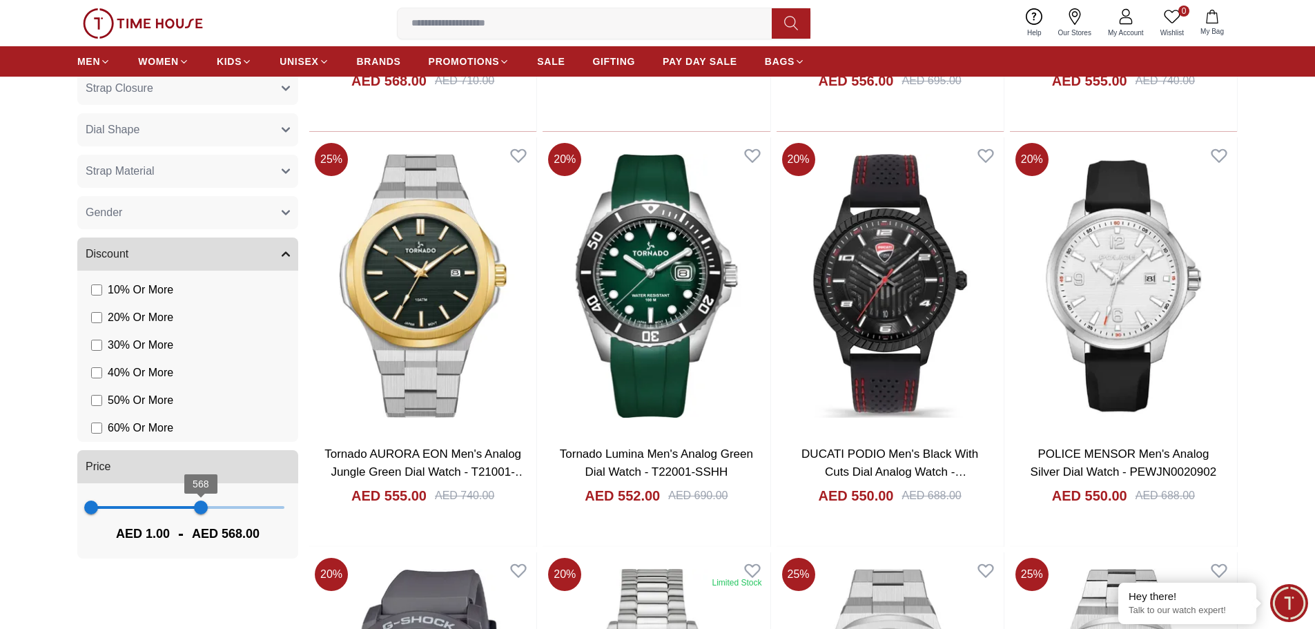  I want to click on h4: AED 556.00, so click(856, 81).